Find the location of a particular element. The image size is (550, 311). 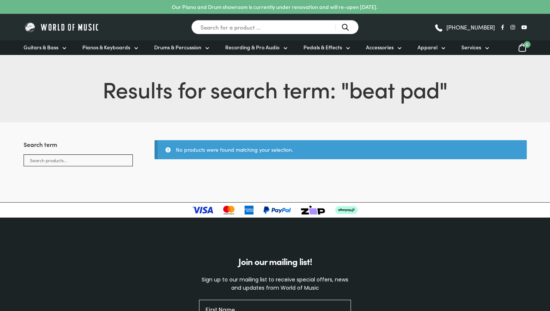

span: Pianos & Keyboards is located at coordinates (106, 47).